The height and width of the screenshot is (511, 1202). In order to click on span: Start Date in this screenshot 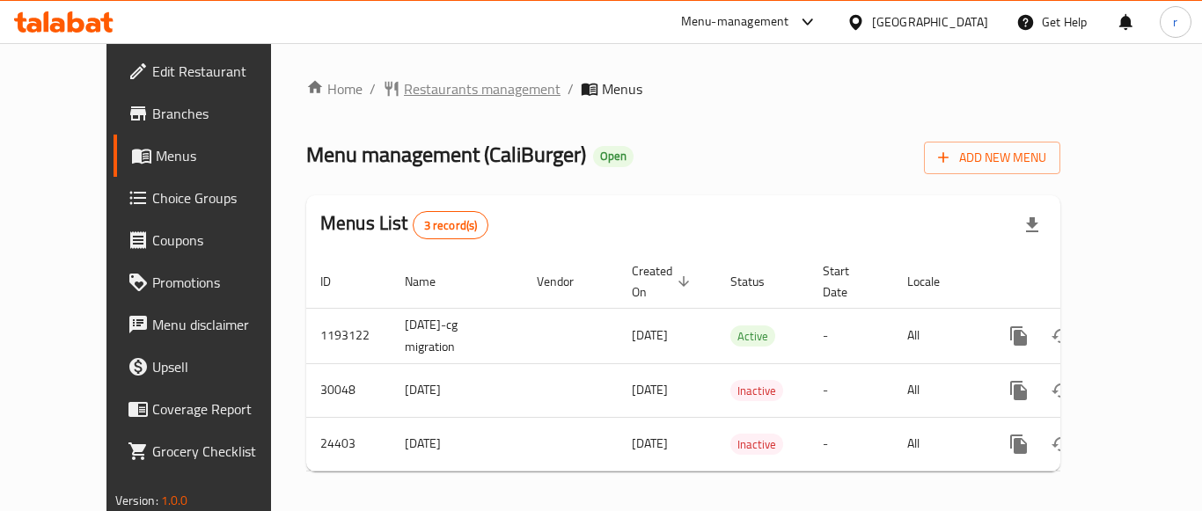, I will do `click(847, 282)`.